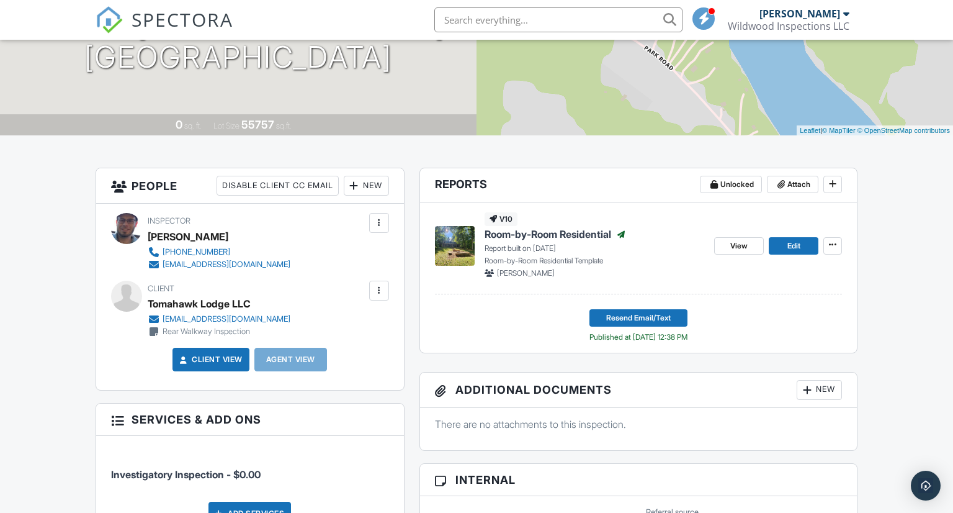 The image size is (953, 513). What do you see at coordinates (250, 186) in the screenshot?
I see `h3: People` at bounding box center [250, 186].